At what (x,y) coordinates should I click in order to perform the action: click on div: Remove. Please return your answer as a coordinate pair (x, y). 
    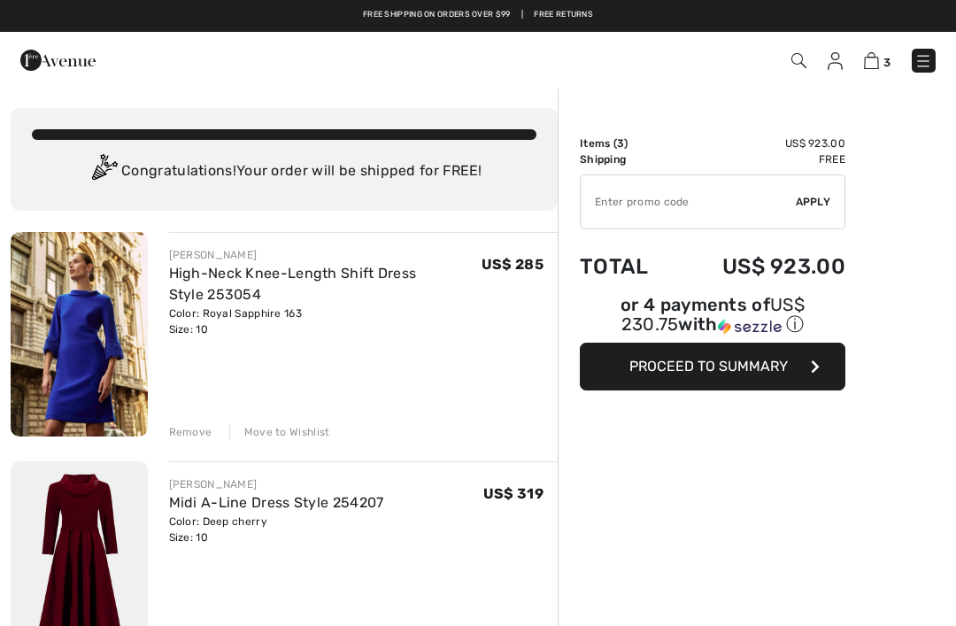
    Looking at the image, I should click on (190, 432).